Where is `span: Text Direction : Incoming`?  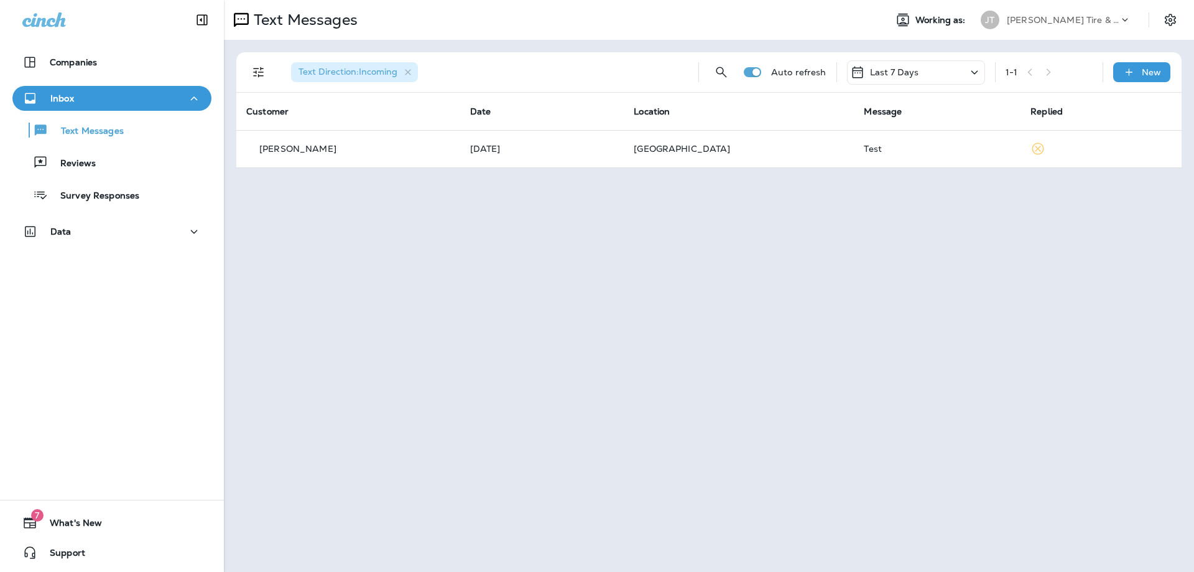 span: Text Direction : Incoming is located at coordinates (348, 72).